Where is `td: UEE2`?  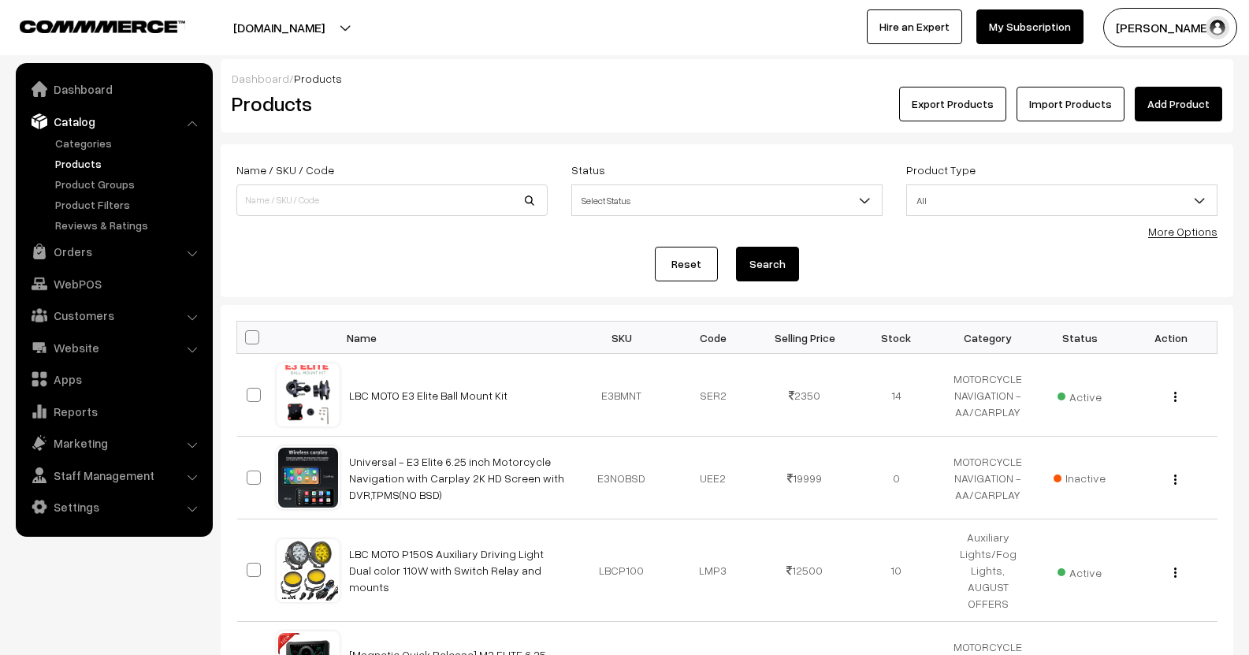
td: UEE2 is located at coordinates (713, 478).